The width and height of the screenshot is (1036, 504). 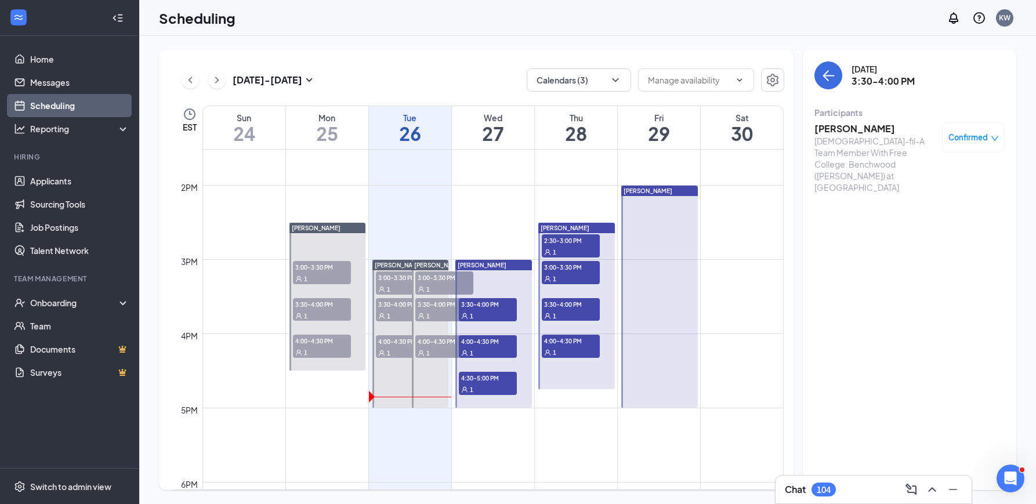 I want to click on svg: ChevronRight, so click(x=217, y=80).